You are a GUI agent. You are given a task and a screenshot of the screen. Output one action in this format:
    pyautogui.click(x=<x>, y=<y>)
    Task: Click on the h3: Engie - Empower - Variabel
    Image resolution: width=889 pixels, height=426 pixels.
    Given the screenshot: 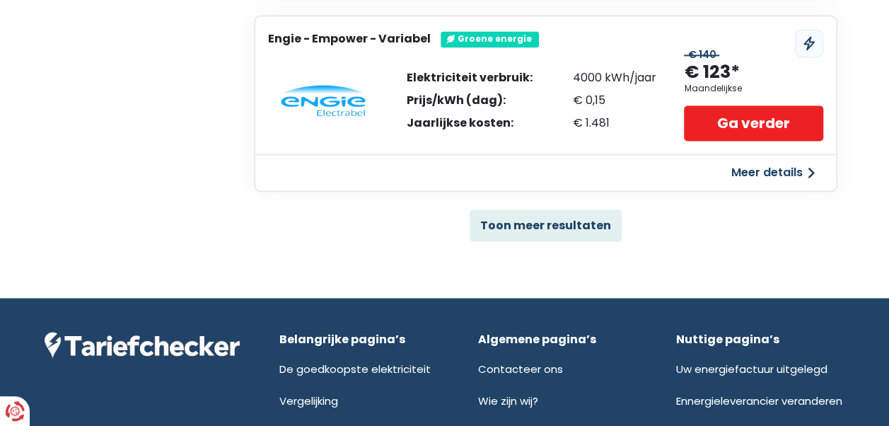 What is the action you would take?
    pyautogui.click(x=349, y=38)
    